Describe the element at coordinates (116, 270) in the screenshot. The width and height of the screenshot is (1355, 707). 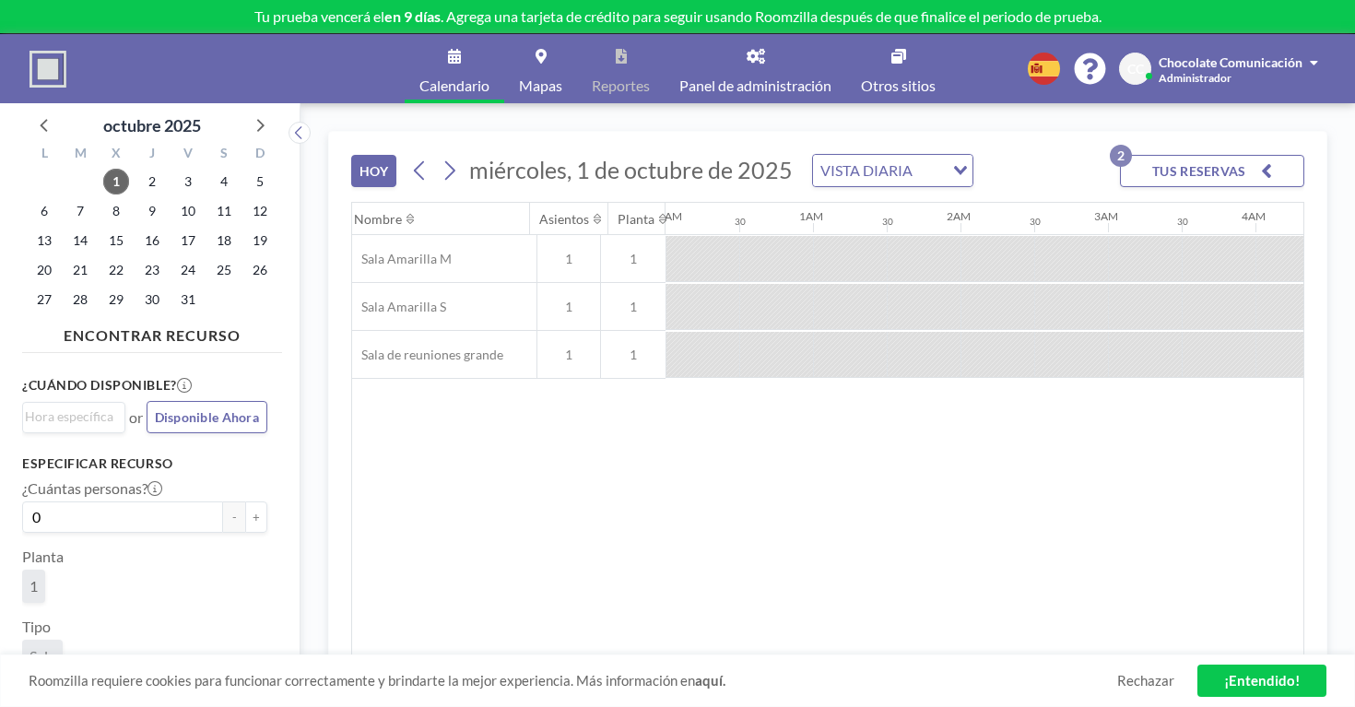
I see `span: miércoles, 22 de octubre de 2025` at that location.